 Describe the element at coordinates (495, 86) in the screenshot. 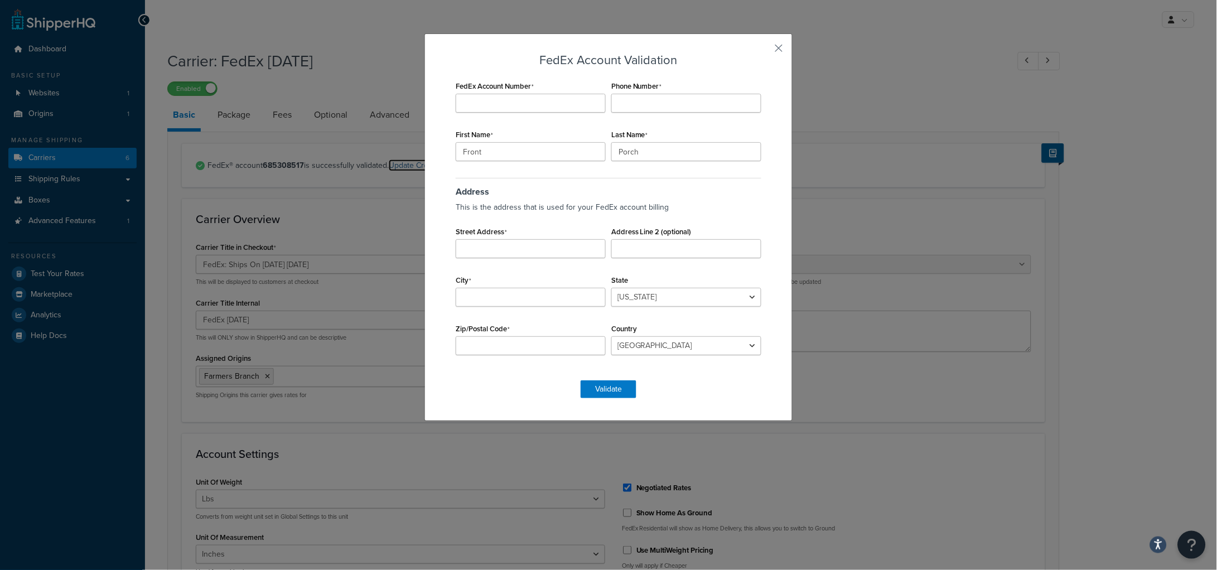

I see `label: FedEx Account Number` at that location.